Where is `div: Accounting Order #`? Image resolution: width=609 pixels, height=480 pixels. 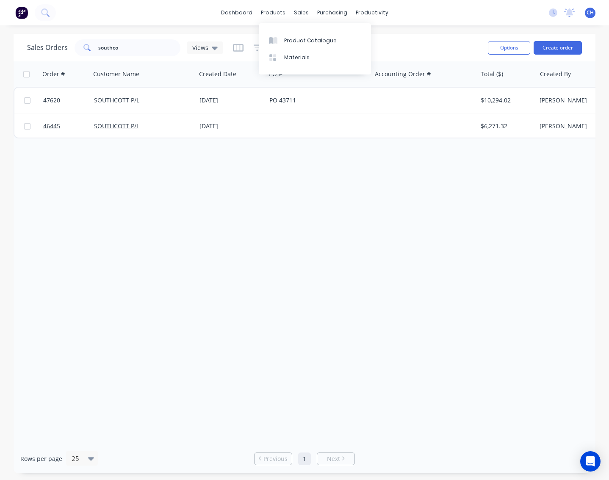
div: Accounting Order # is located at coordinates (403, 74).